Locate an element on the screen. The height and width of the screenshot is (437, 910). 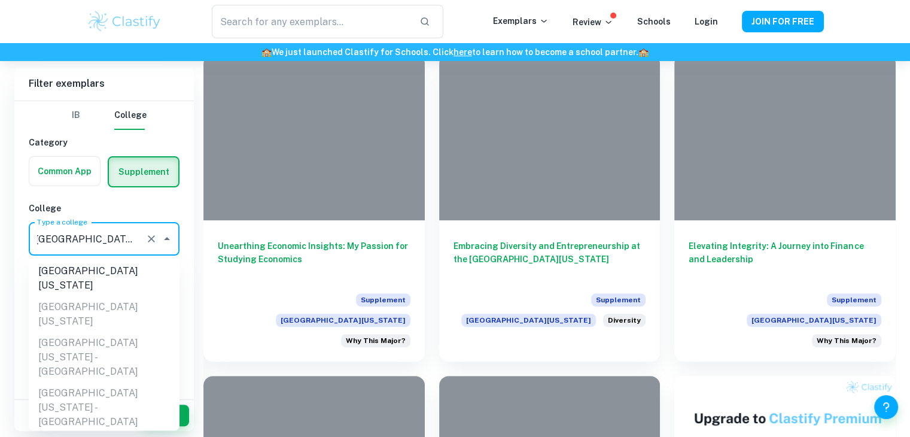
button: Help and Feedback is located at coordinates (886, 407).